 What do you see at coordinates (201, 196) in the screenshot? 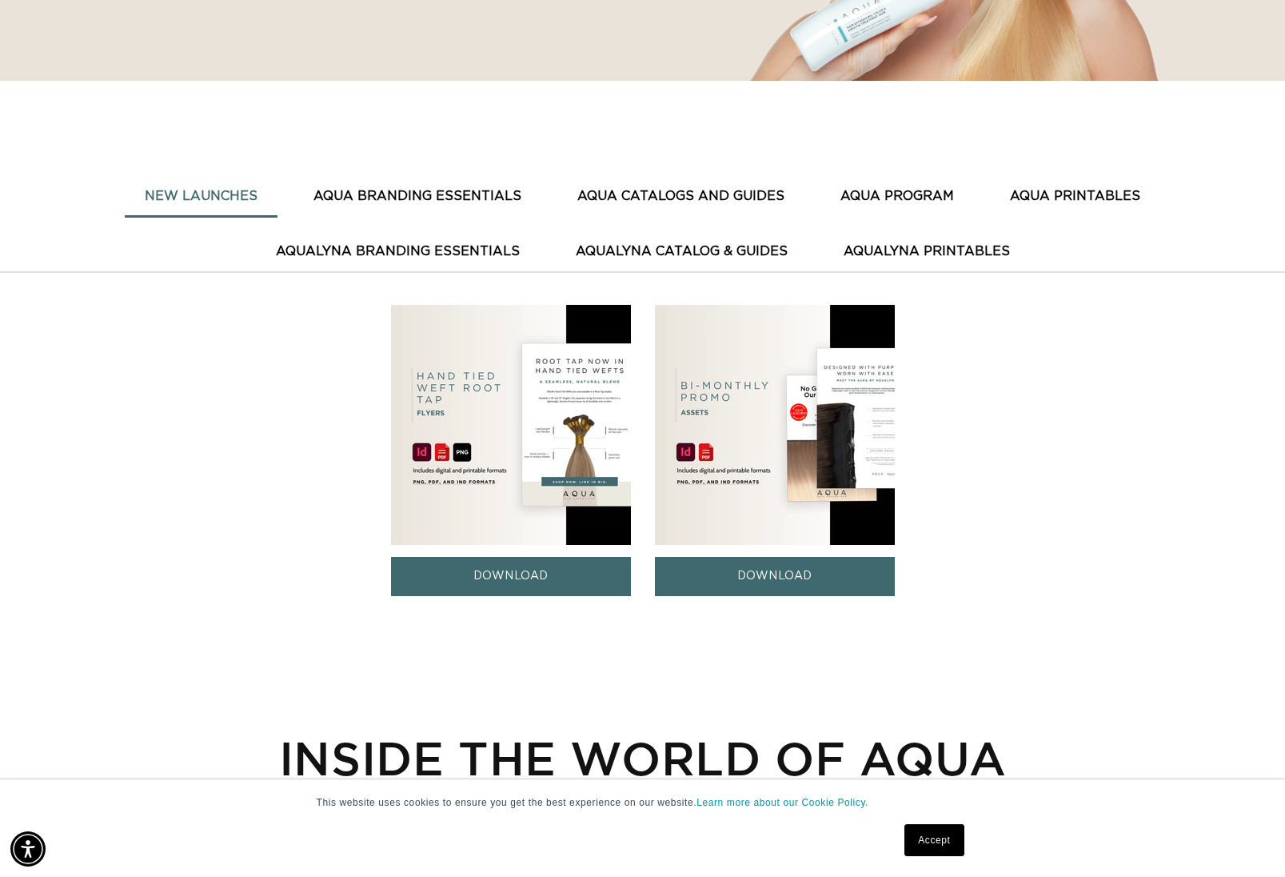
I see `button: New Launches` at bounding box center [201, 196].